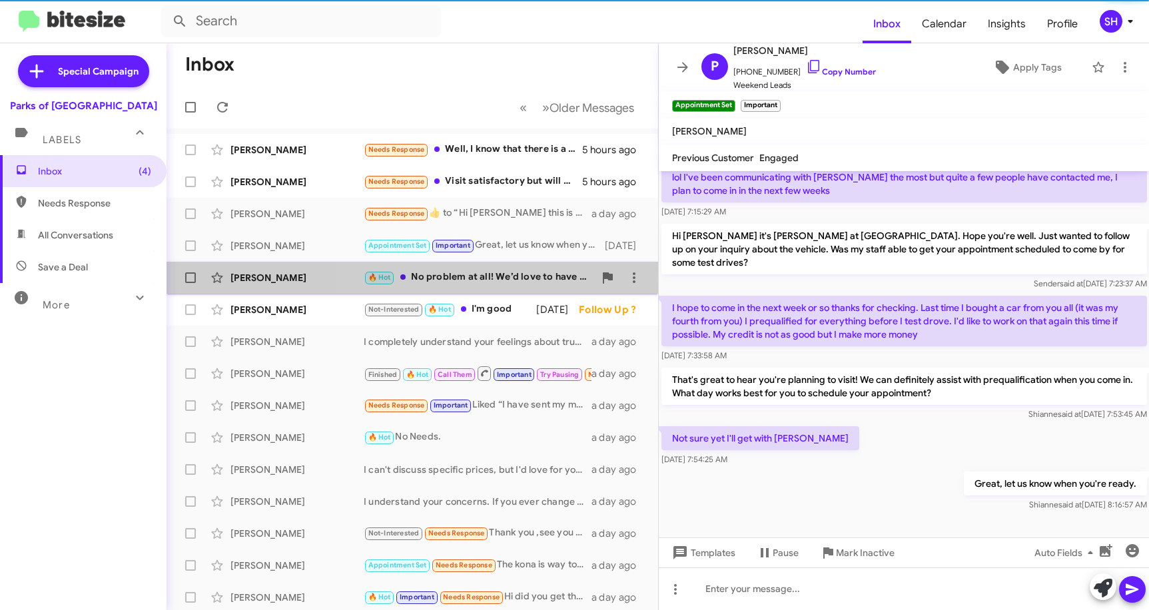 The height and width of the screenshot is (610, 1149). Describe the element at coordinates (944, 24) in the screenshot. I see `span: Calendar` at that location.